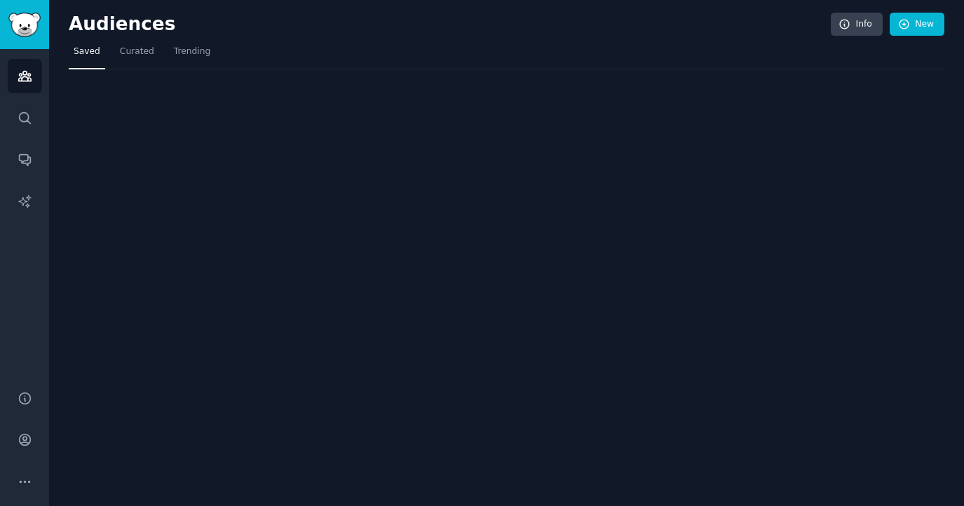 Image resolution: width=964 pixels, height=506 pixels. What do you see at coordinates (192, 55) in the screenshot?
I see `a: Trending` at bounding box center [192, 55].